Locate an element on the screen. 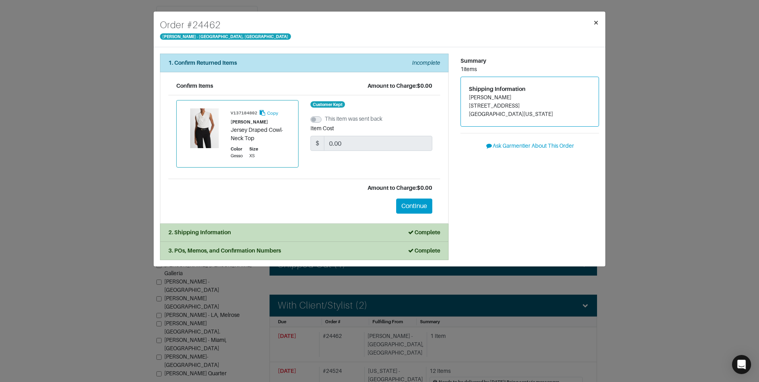  button: Continue is located at coordinates (414, 206).